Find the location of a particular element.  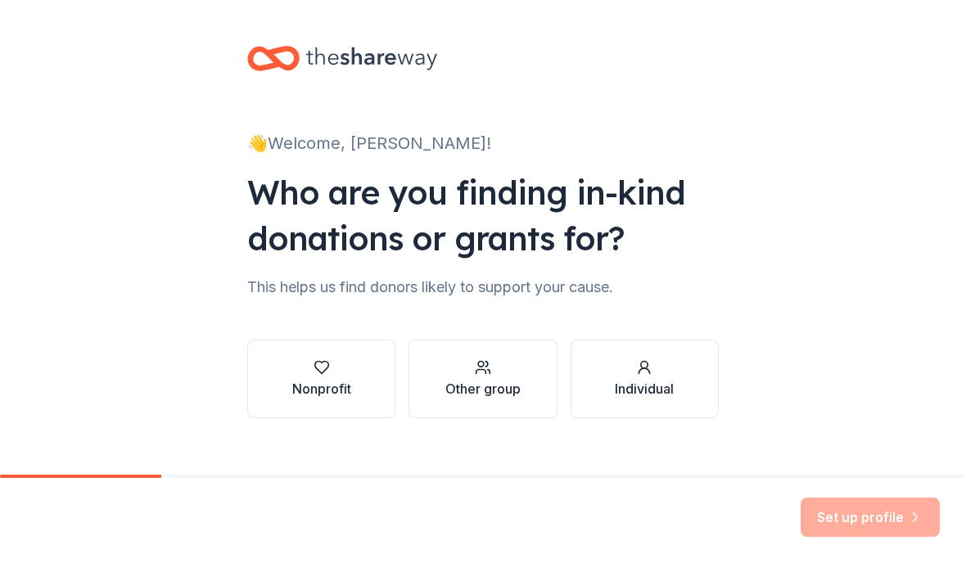

div: Other group is located at coordinates (483, 389).